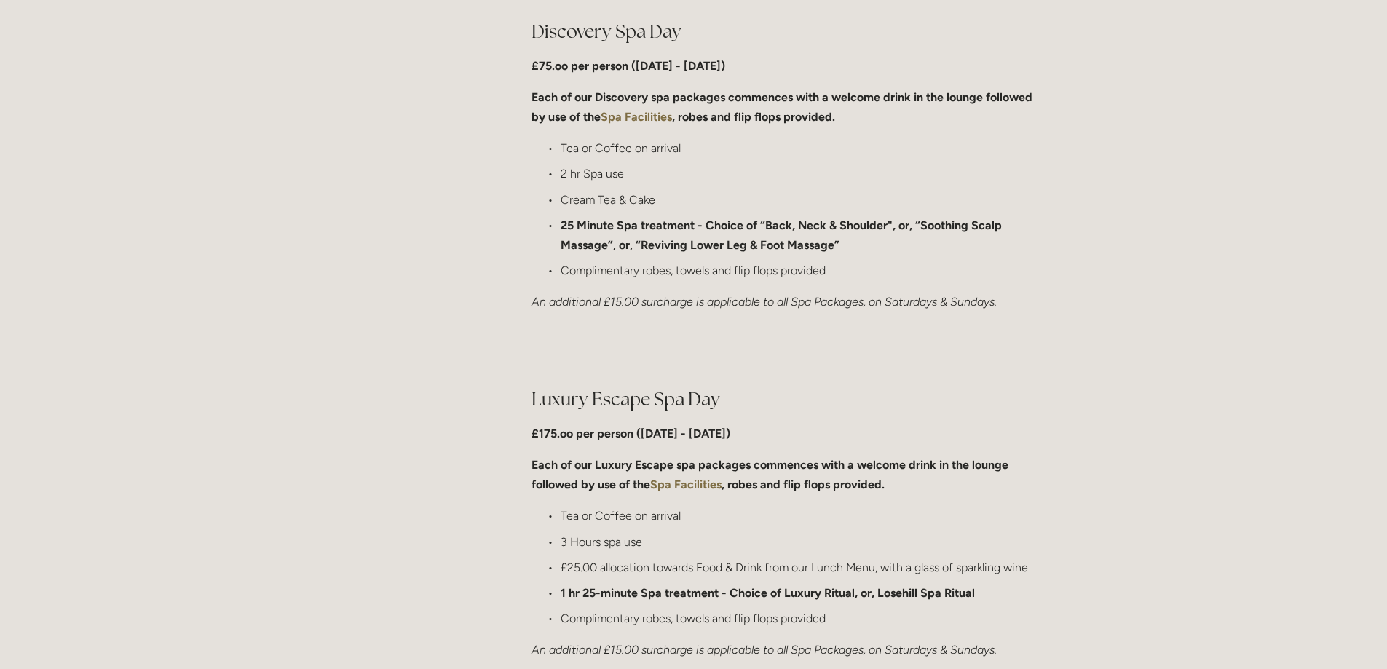 The width and height of the screenshot is (1387, 669). What do you see at coordinates (786, 399) in the screenshot?
I see `h2: Luxury Escape Spa Day` at bounding box center [786, 399].